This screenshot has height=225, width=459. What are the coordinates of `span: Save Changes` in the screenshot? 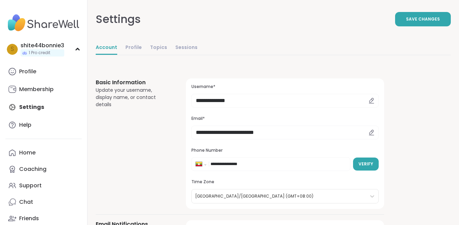 It's located at (423, 19).